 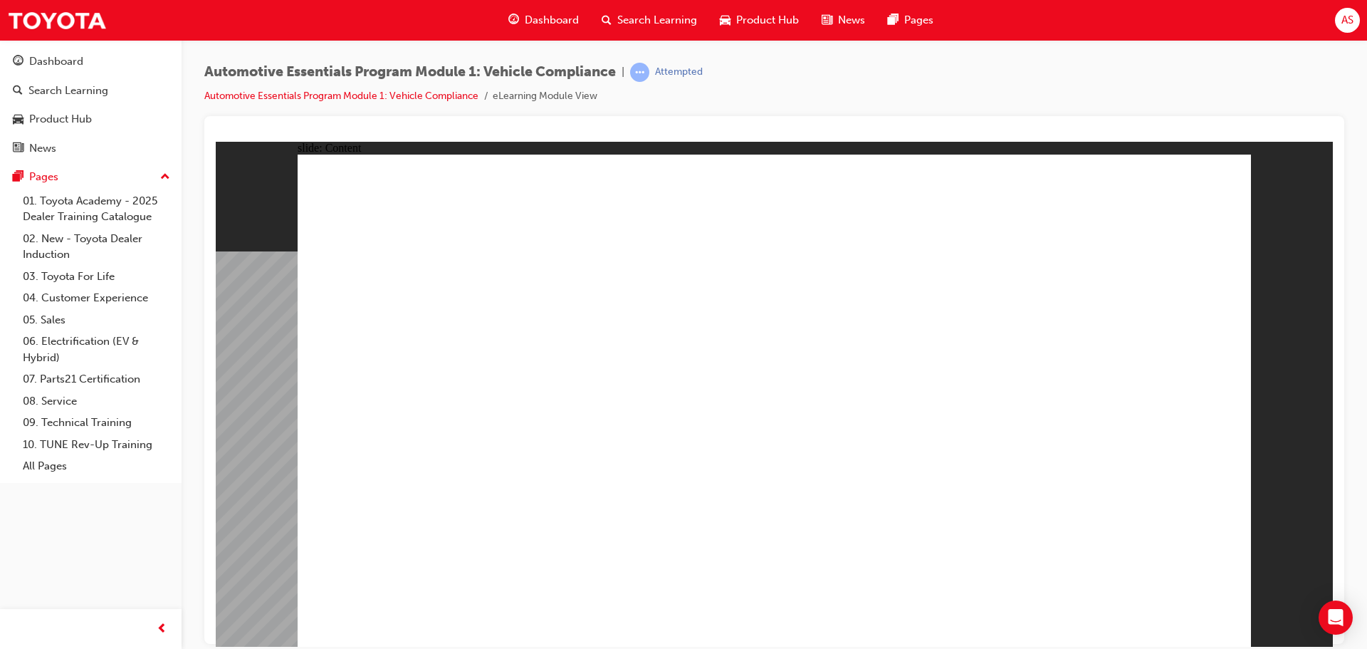 I want to click on span: Product Hub, so click(x=768, y=20).